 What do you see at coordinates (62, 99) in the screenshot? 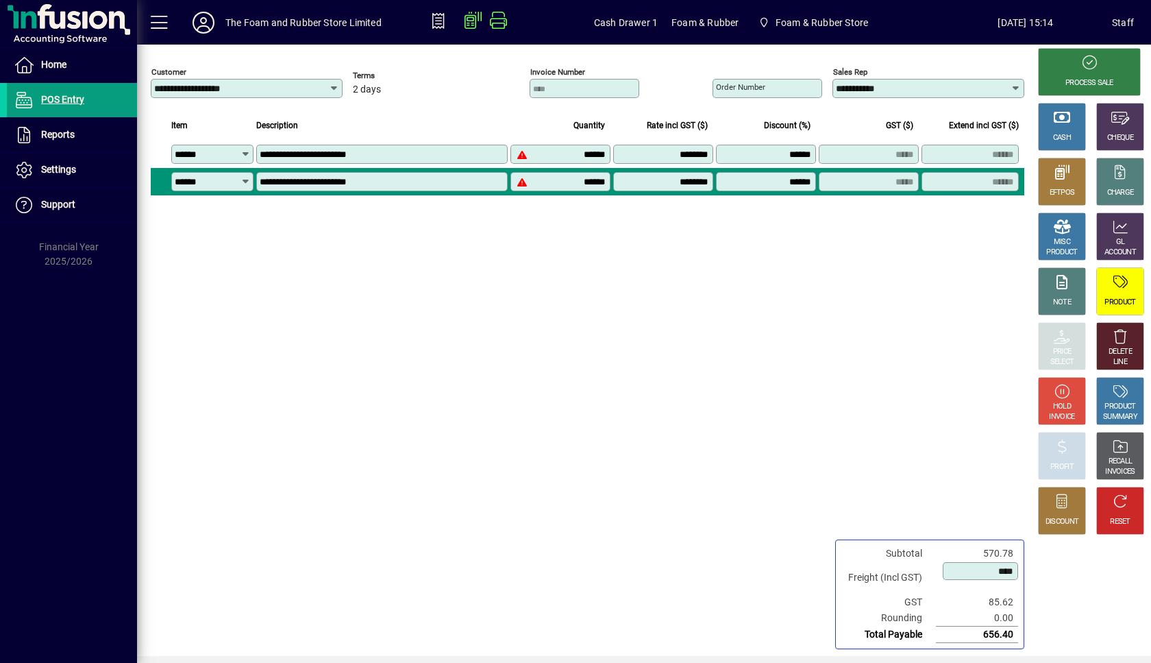
I see `span: POS Entry` at bounding box center [62, 99].